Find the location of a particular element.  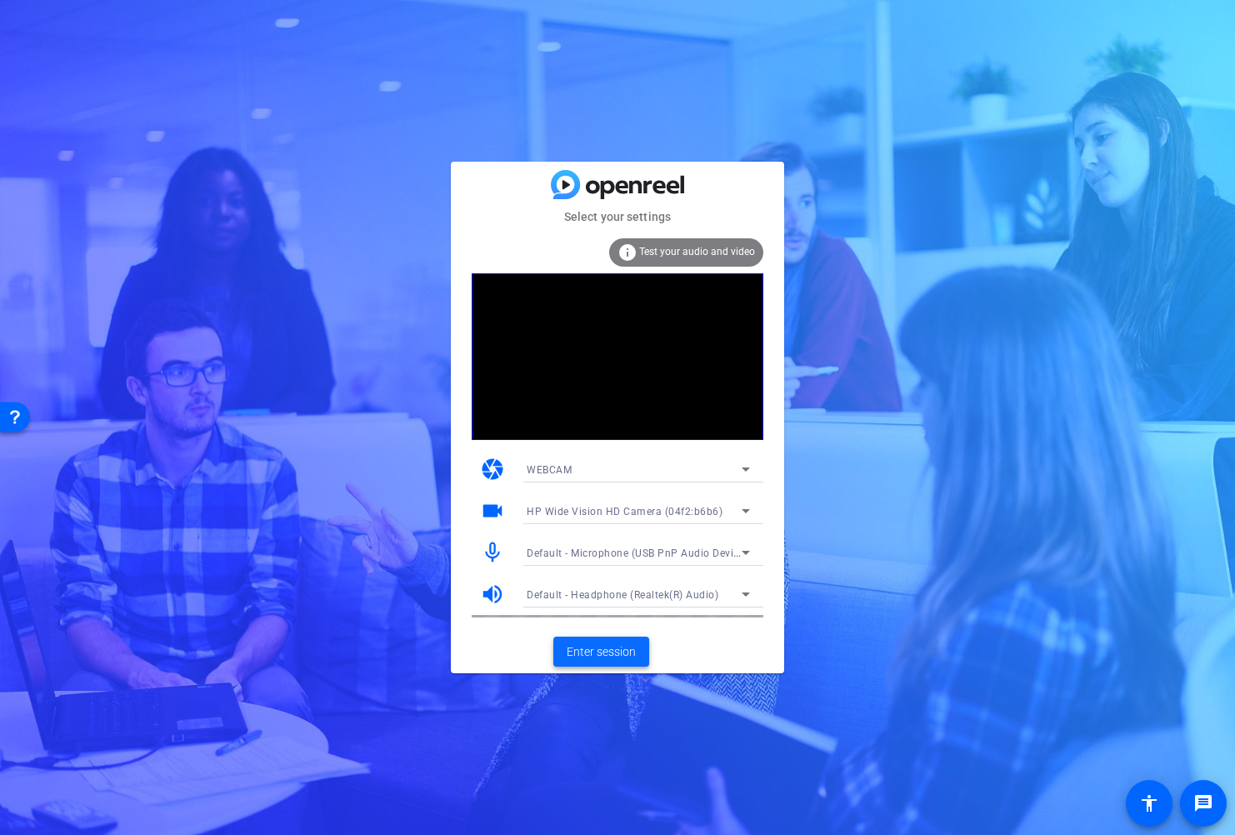

mat-icon: mic_none is located at coordinates (492, 552).